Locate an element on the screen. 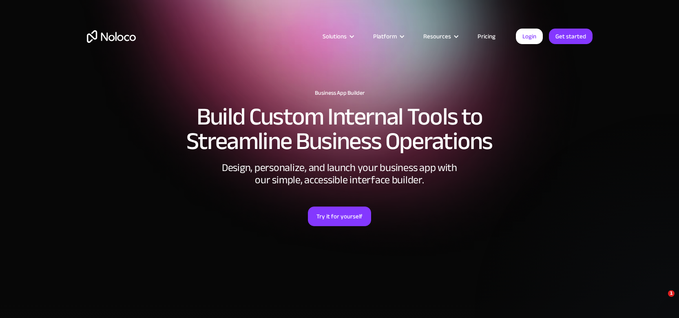 The height and width of the screenshot is (318, 679). a: Login is located at coordinates (529, 36).